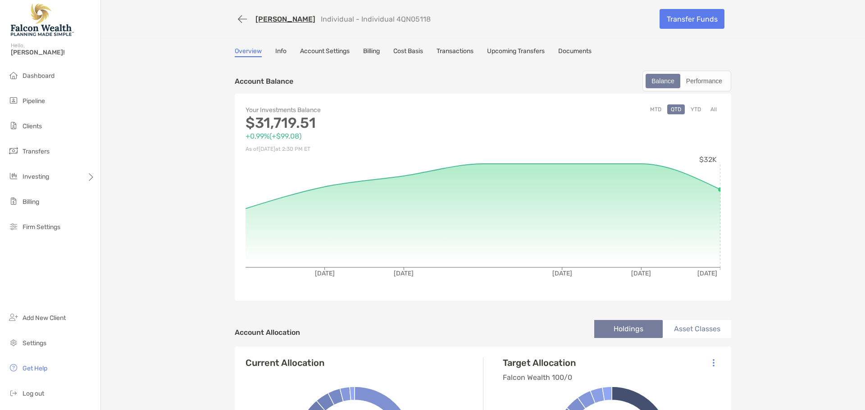 The width and height of the screenshot is (865, 410). I want to click on img: get-help icon, so click(14, 368).